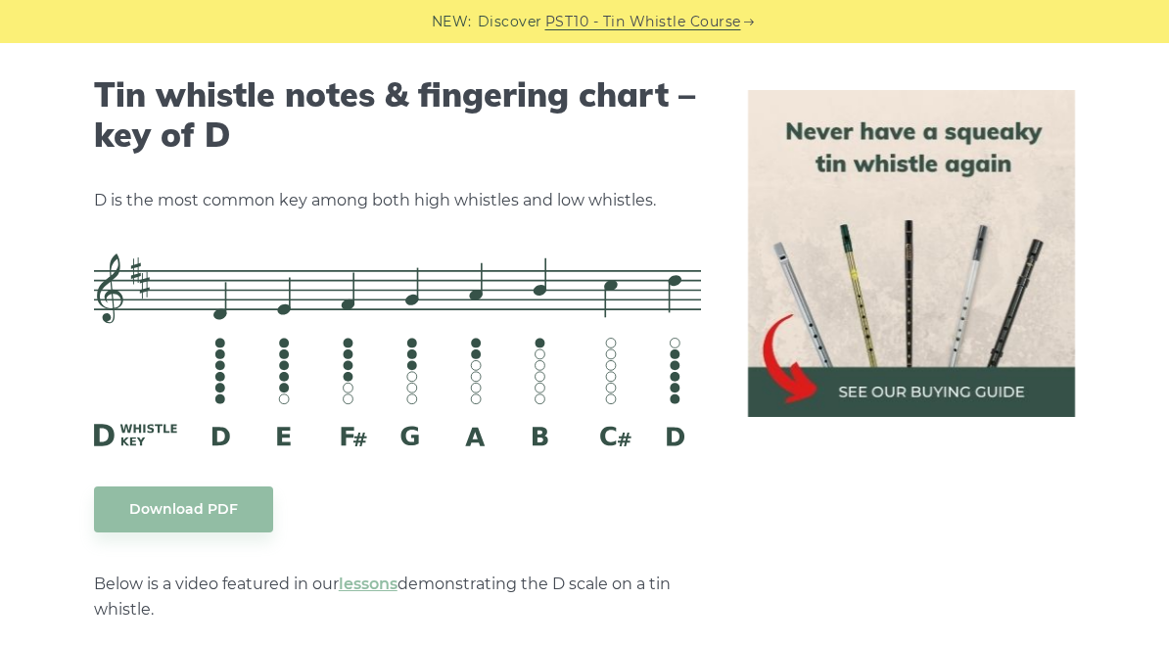 The width and height of the screenshot is (1169, 645). Describe the element at coordinates (397, 597) in the screenshot. I see `p: Below is a video featured in our demonstrating the D scale on a tin whistle.` at that location.